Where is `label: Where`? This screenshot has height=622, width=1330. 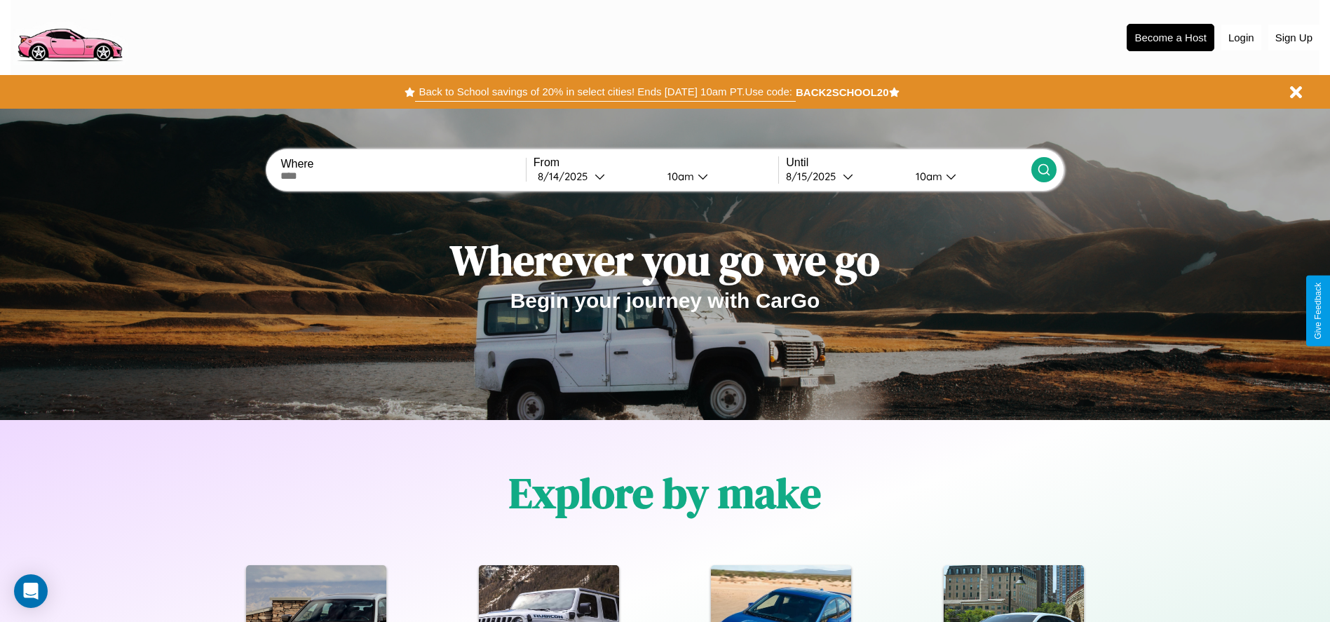
label: Where is located at coordinates (403, 164).